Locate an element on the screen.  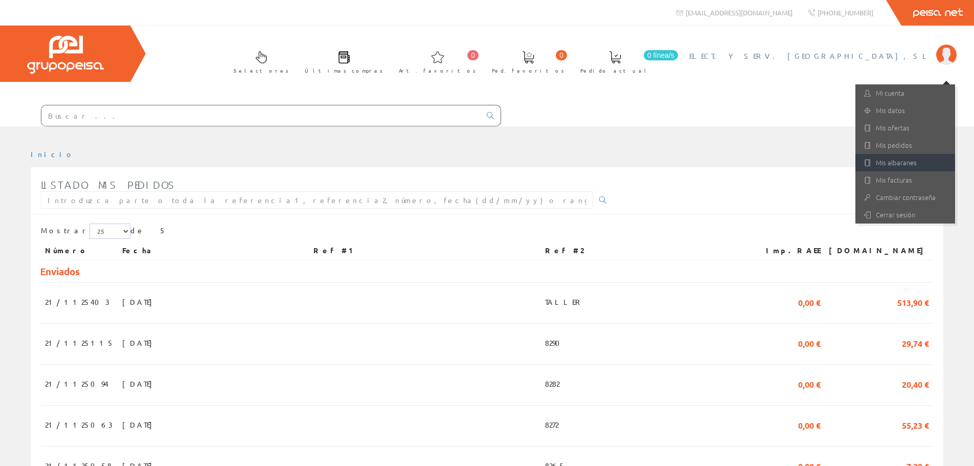
a: 0 línea/s Pedido actual is located at coordinates (625, 61).